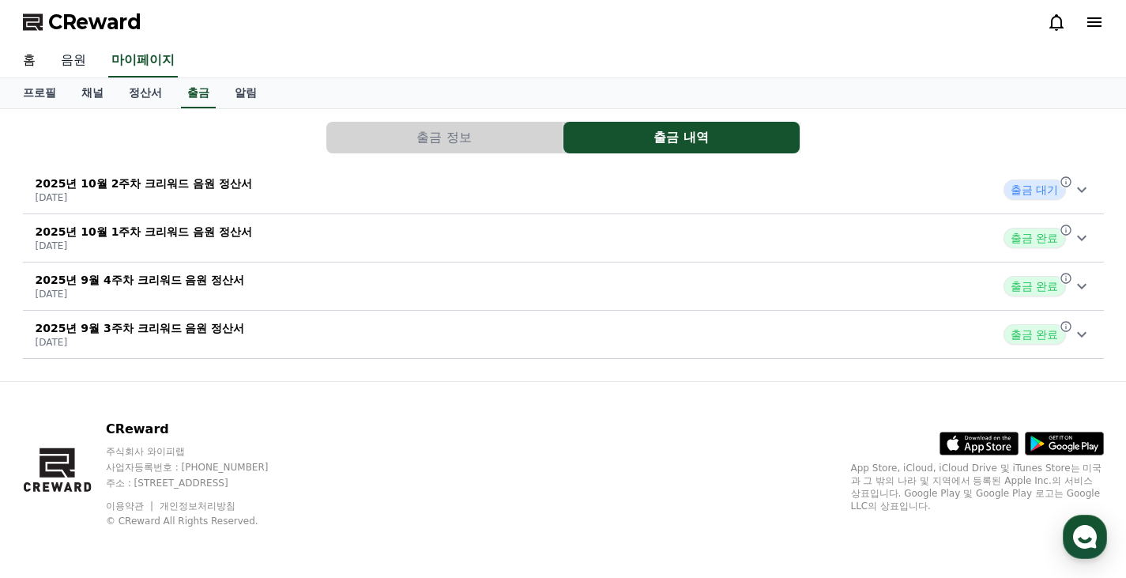 This screenshot has height=578, width=1126. What do you see at coordinates (154, 466) in the screenshot?
I see `a: 대화` at bounding box center [154, 466].